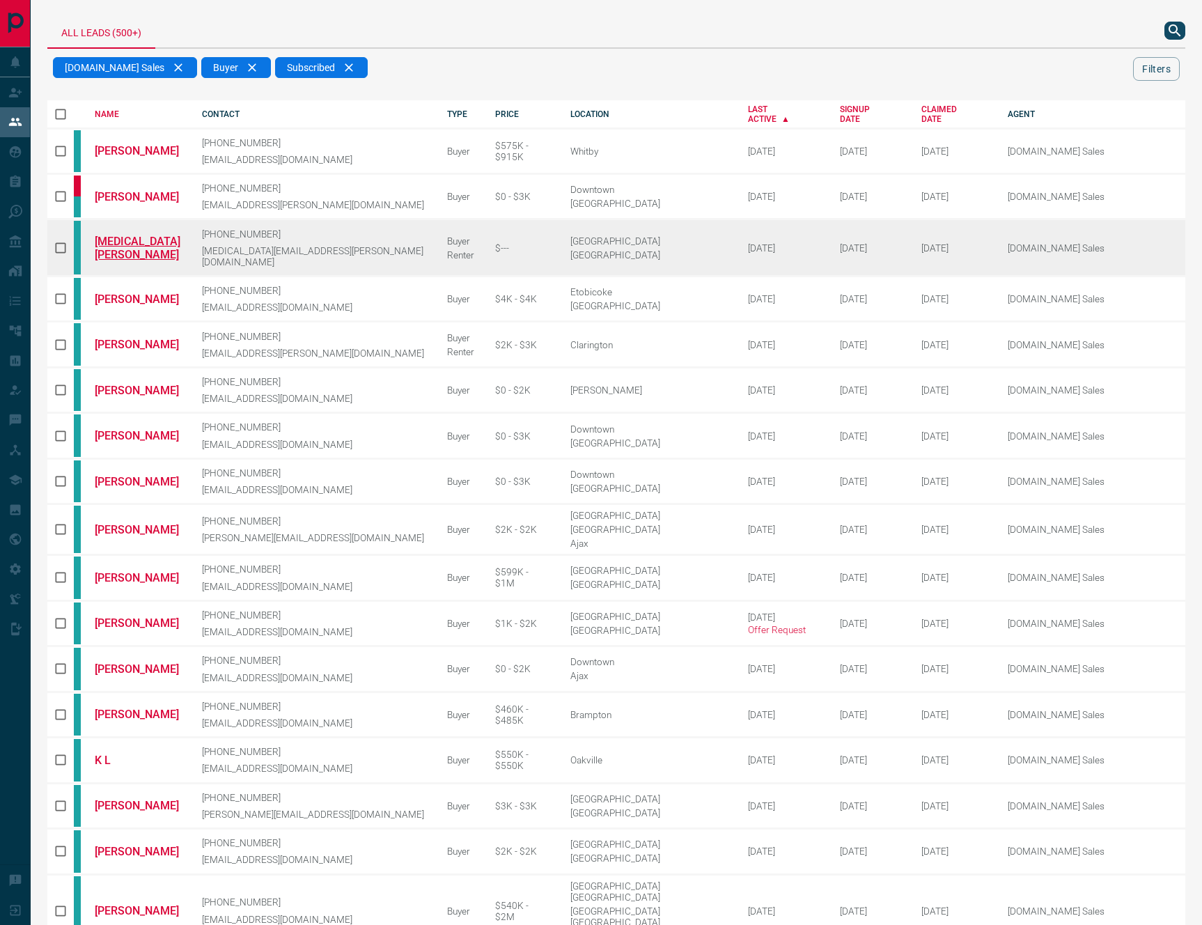 The image size is (1202, 925). Describe the element at coordinates (522, 760) in the screenshot. I see `div: $550K - $550K` at that location.